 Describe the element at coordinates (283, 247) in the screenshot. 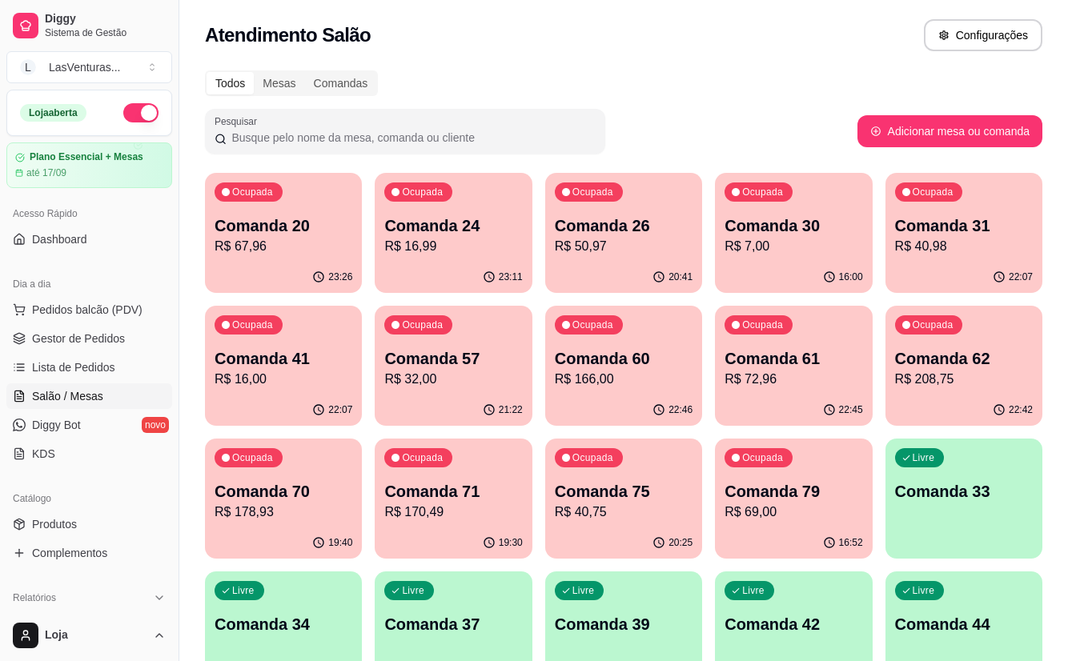

I see `p: R$ 67,96` at that location.